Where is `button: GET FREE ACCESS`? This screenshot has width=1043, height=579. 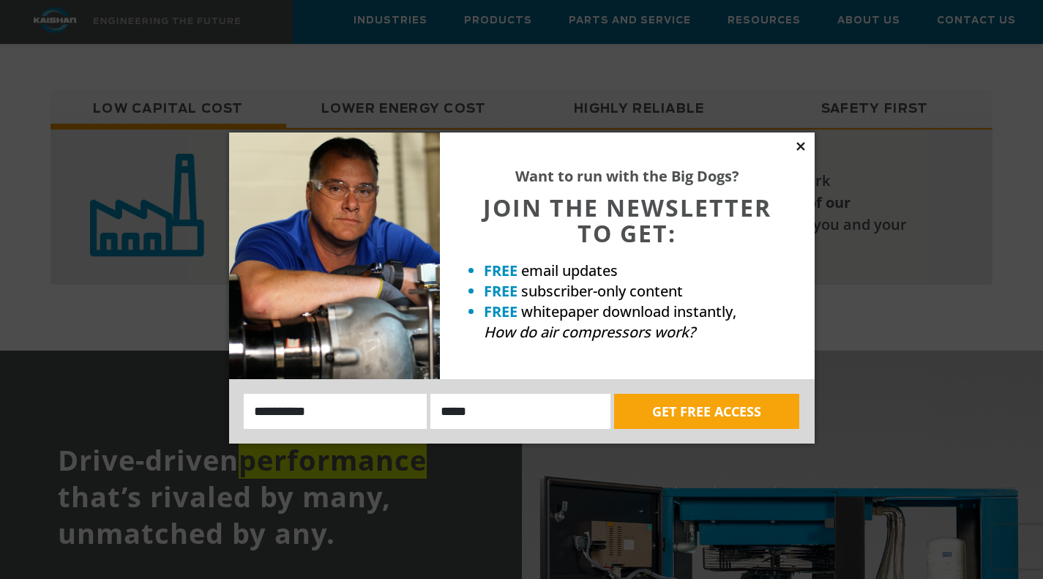 button: GET FREE ACCESS is located at coordinates (706, 411).